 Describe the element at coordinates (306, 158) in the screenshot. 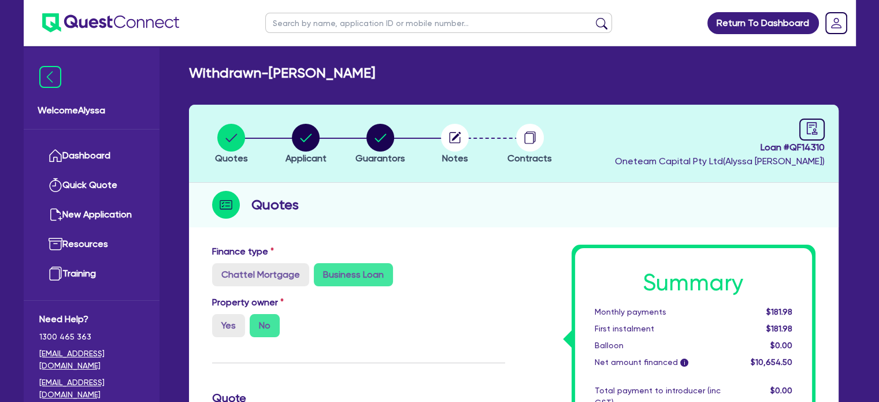

I see `span: Applicant` at that location.